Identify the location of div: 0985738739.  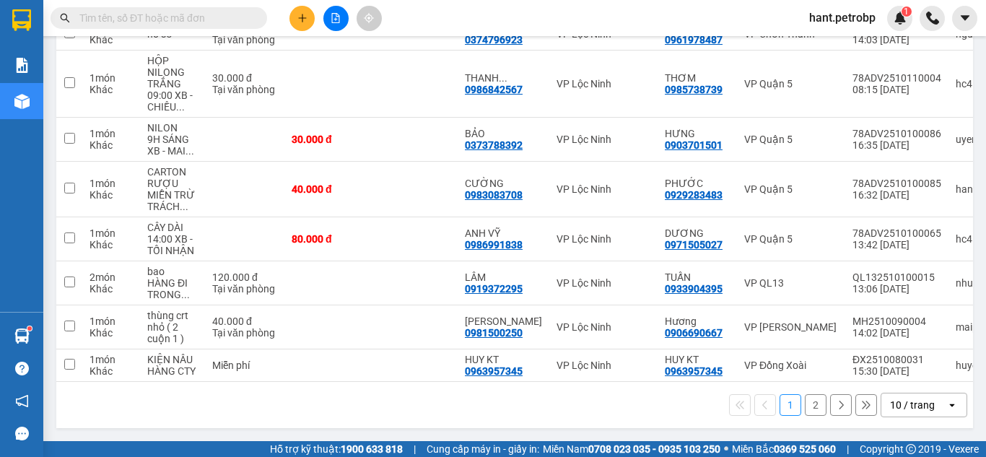
(693, 89).